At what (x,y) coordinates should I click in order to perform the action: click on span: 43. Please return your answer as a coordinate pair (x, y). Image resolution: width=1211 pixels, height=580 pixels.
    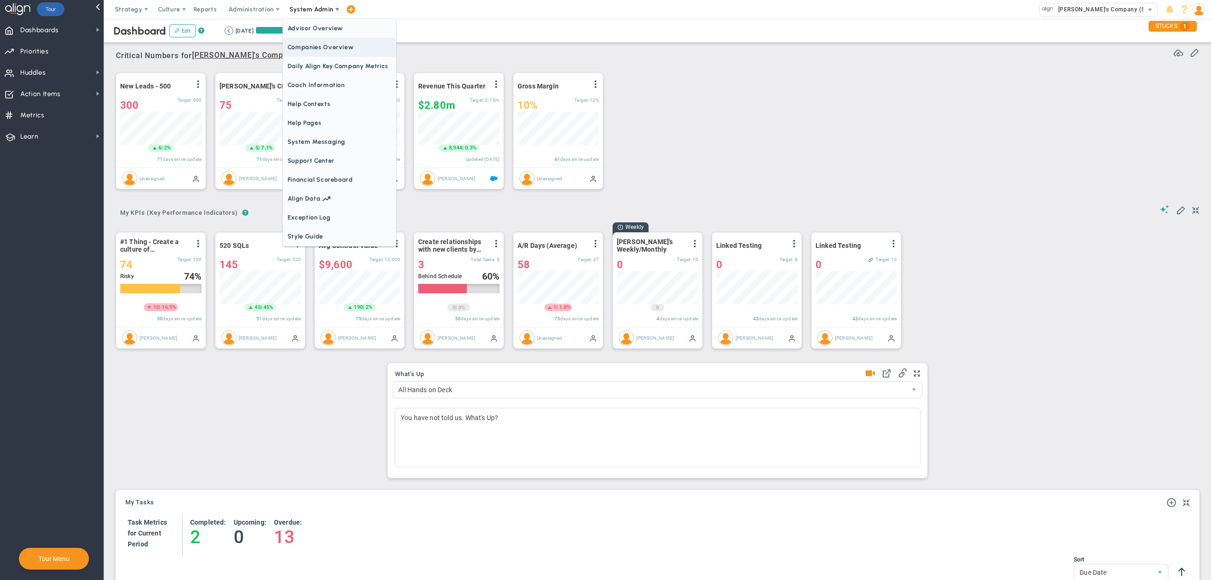
    Looking at the image, I should click on (855, 318).